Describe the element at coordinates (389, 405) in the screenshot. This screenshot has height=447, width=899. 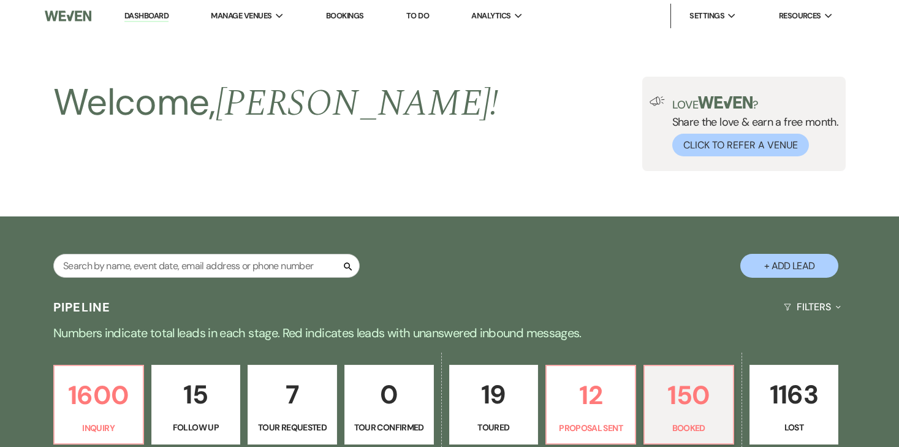
I see `a: 0Tour Confirmed` at that location.